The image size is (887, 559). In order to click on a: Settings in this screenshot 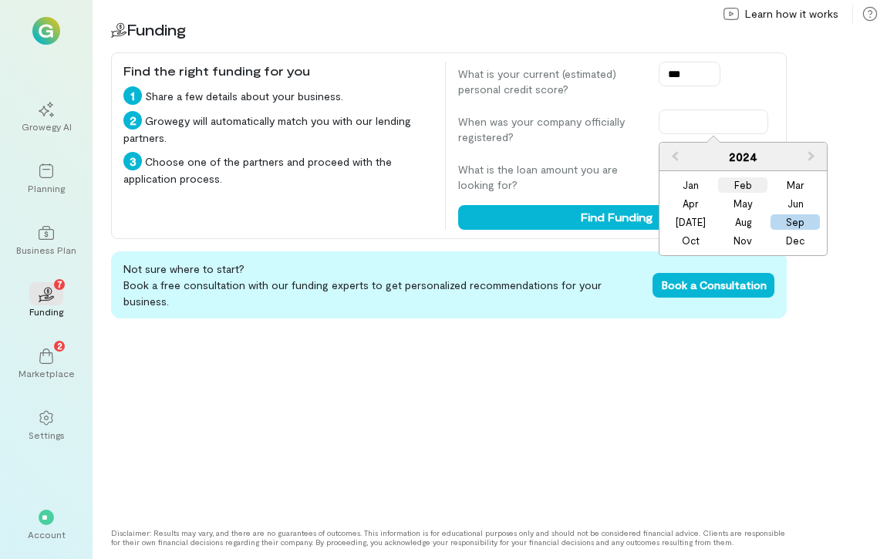, I will do `click(46, 426)`.